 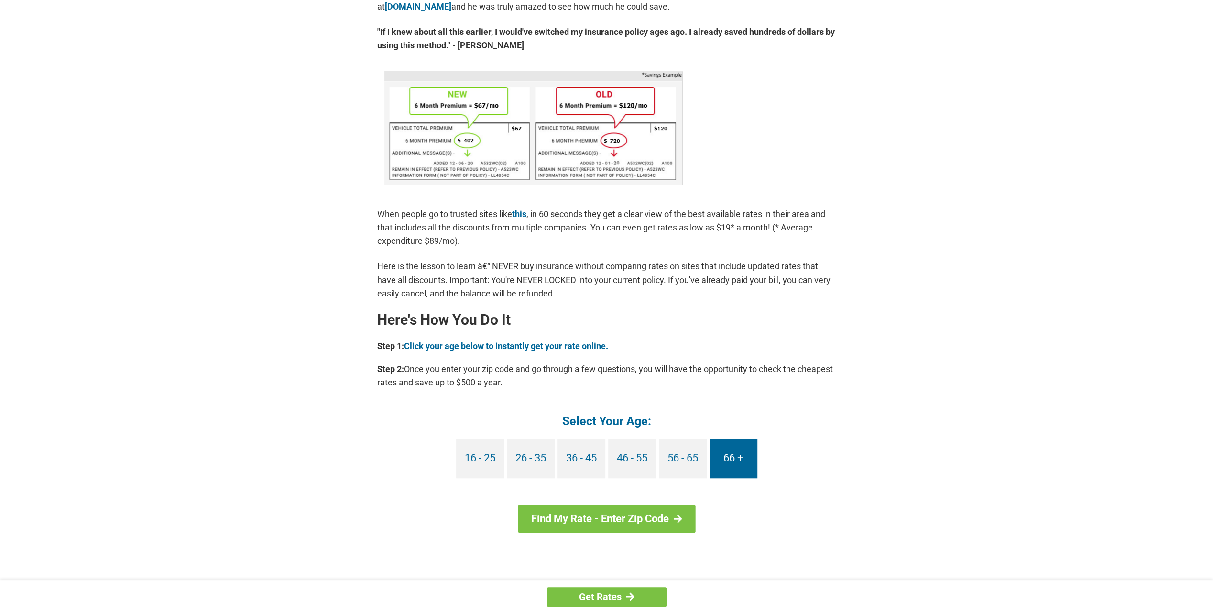 What do you see at coordinates (519, 214) in the screenshot?
I see `a: this` at bounding box center [519, 214].